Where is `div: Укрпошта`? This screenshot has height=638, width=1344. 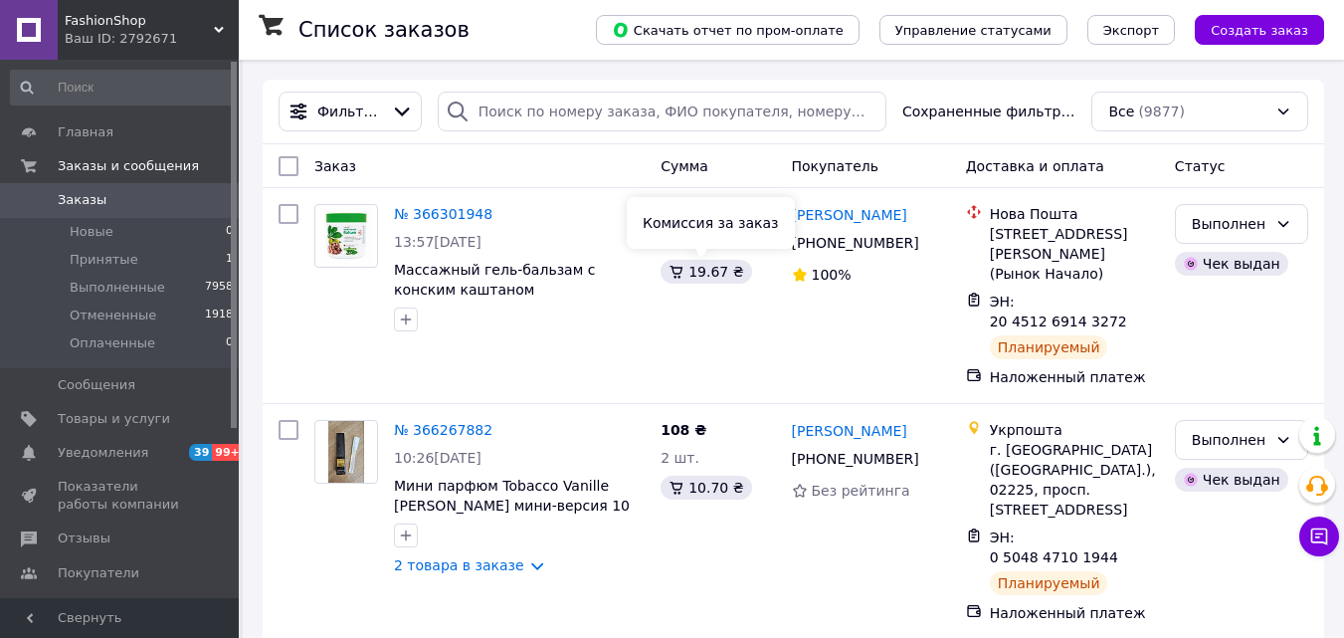 div: Укрпошта is located at coordinates (1075, 430).